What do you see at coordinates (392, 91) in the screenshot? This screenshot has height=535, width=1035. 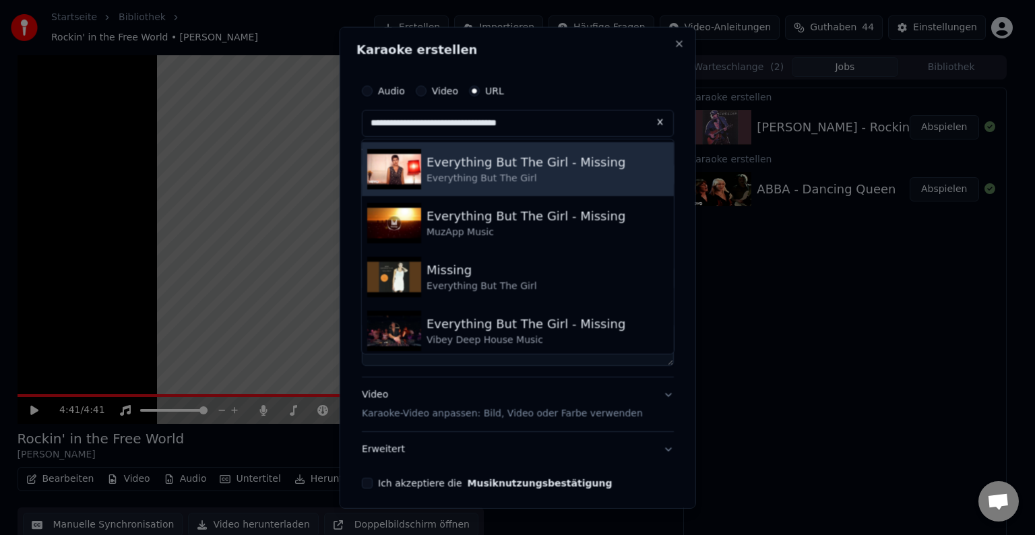 I see `label: Audio` at bounding box center [392, 91].